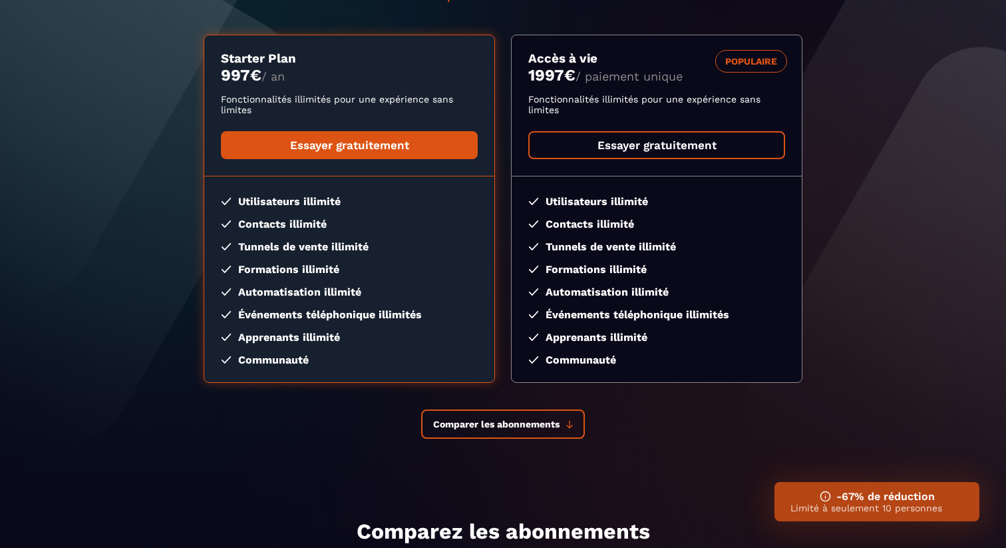 The image size is (1006, 548). I want to click on span: Comparer les abonnements, so click(496, 424).